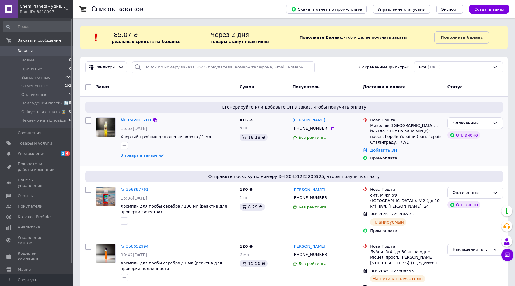 The width and height of the screenshot is (515, 286). I want to click on span: Статус, so click(455, 87).